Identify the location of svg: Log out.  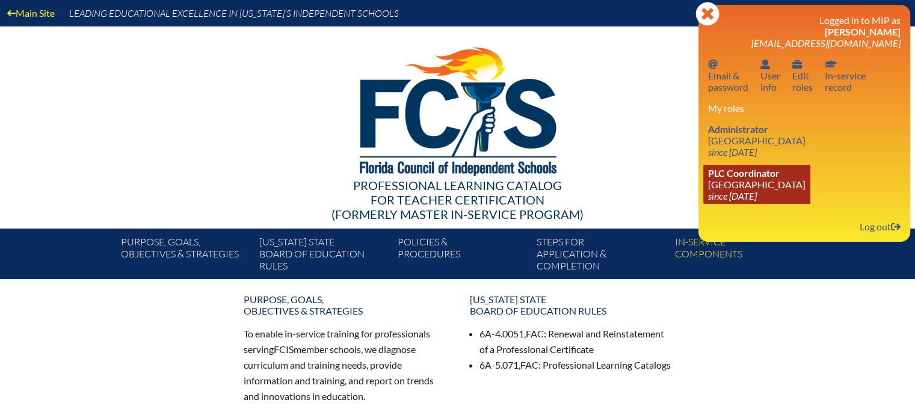
(896, 227).